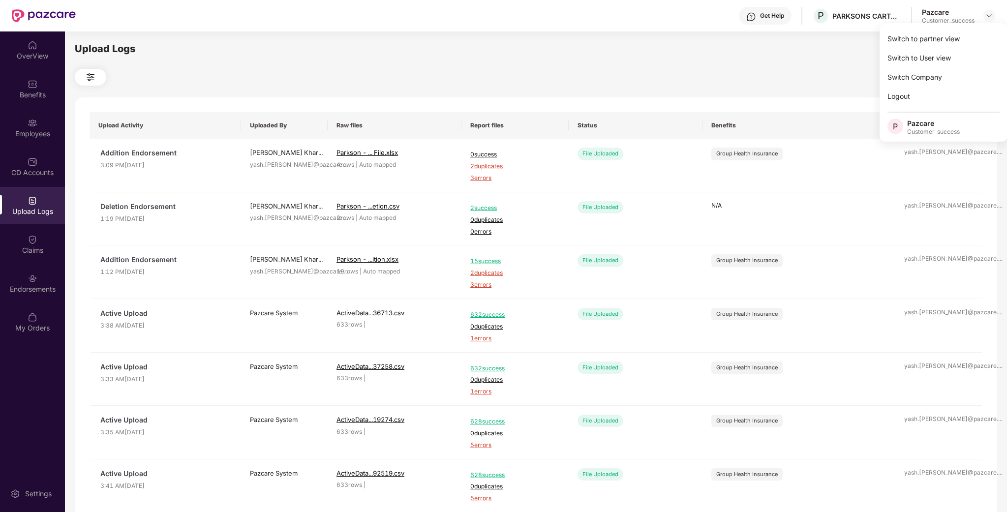 This screenshot has width=1007, height=512. I want to click on th: Benefits, so click(799, 125).